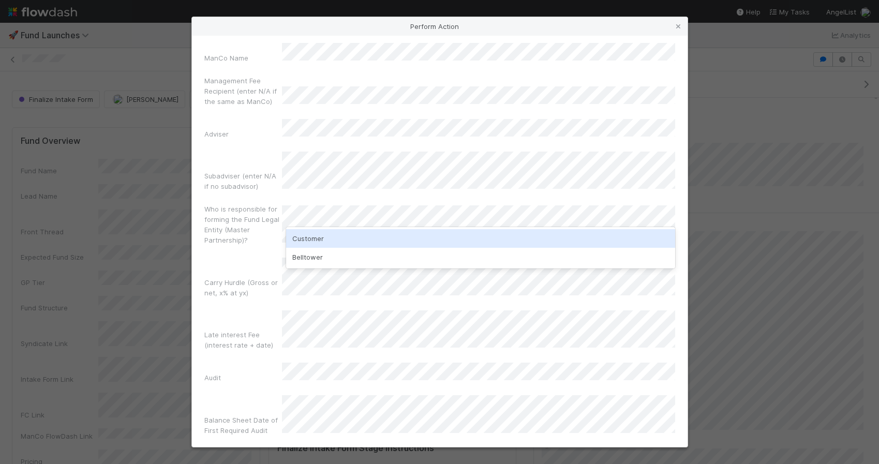  Describe the element at coordinates (481, 257) in the screenshot. I see `div: Belltower` at that location.